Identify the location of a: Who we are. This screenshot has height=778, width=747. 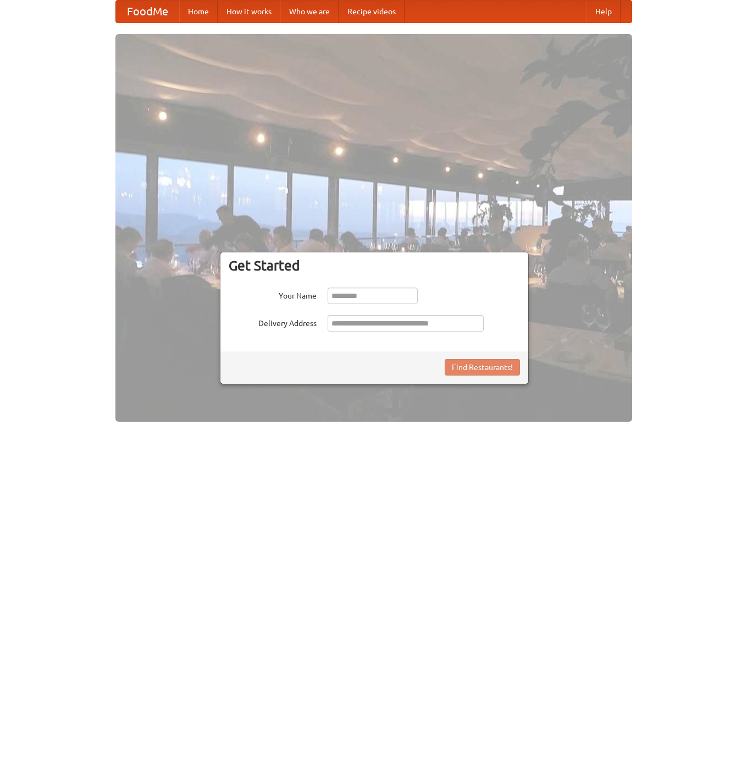
(309, 12).